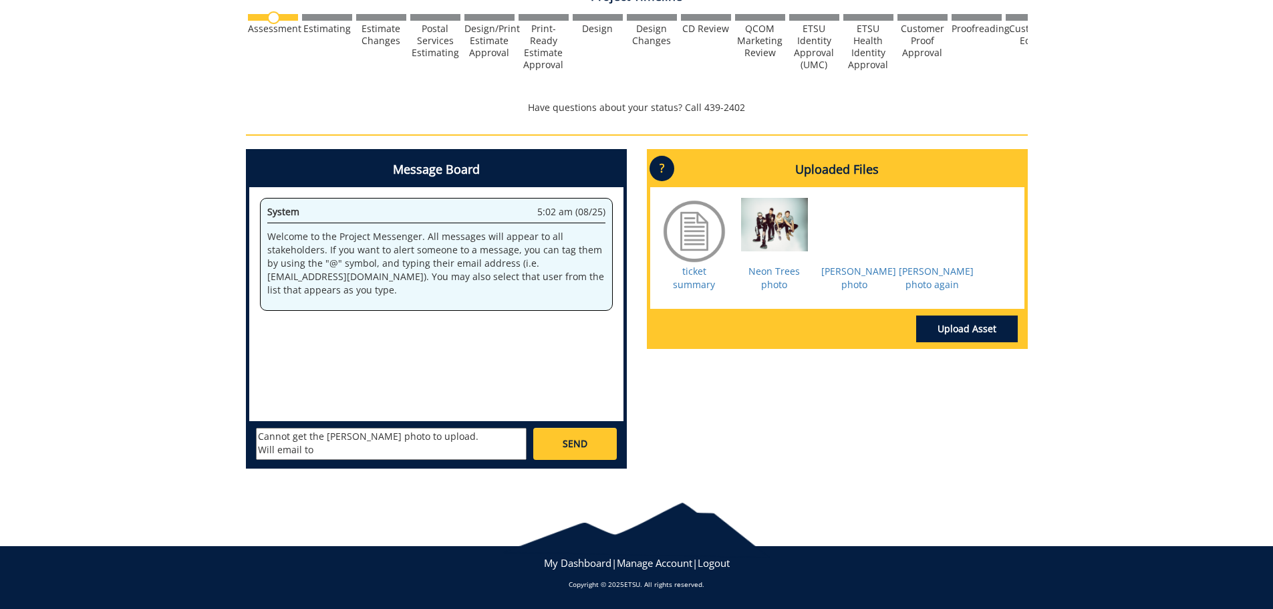 The width and height of the screenshot is (1273, 609). Describe the element at coordinates (814, 47) in the screenshot. I see `div: ETSU Identity Approval (UMC)` at that location.